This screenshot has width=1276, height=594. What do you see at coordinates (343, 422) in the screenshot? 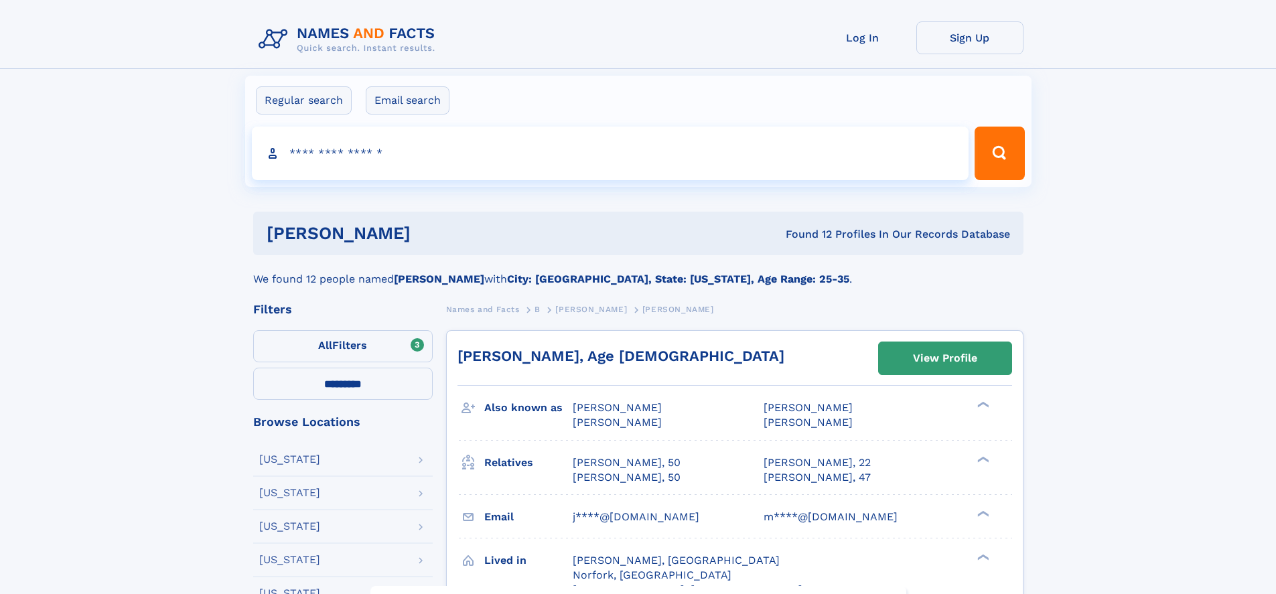
I see `div: Browse Locations` at bounding box center [343, 422].